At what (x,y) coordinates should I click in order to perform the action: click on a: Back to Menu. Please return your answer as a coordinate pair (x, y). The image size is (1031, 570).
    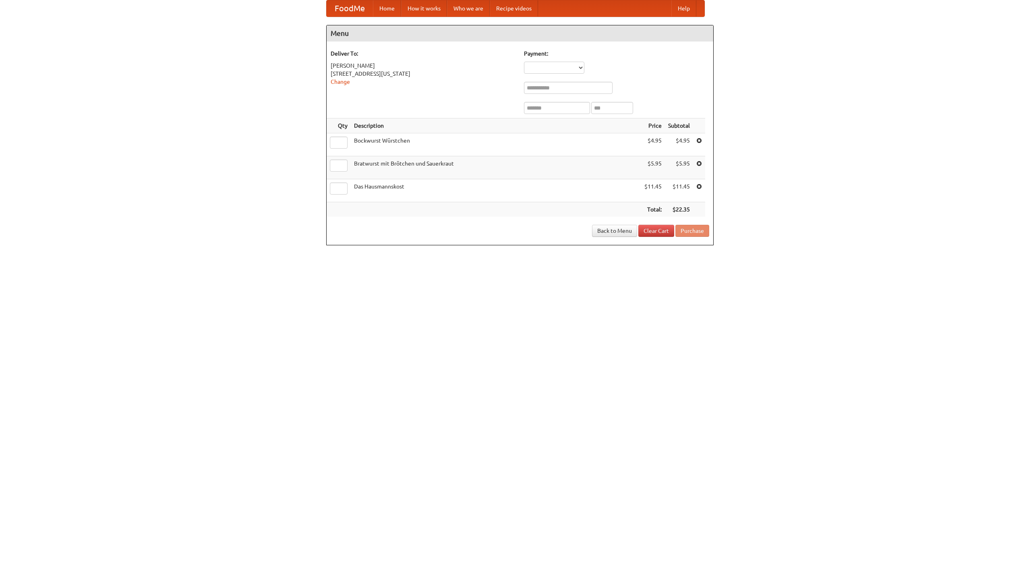
    Looking at the image, I should click on (614, 231).